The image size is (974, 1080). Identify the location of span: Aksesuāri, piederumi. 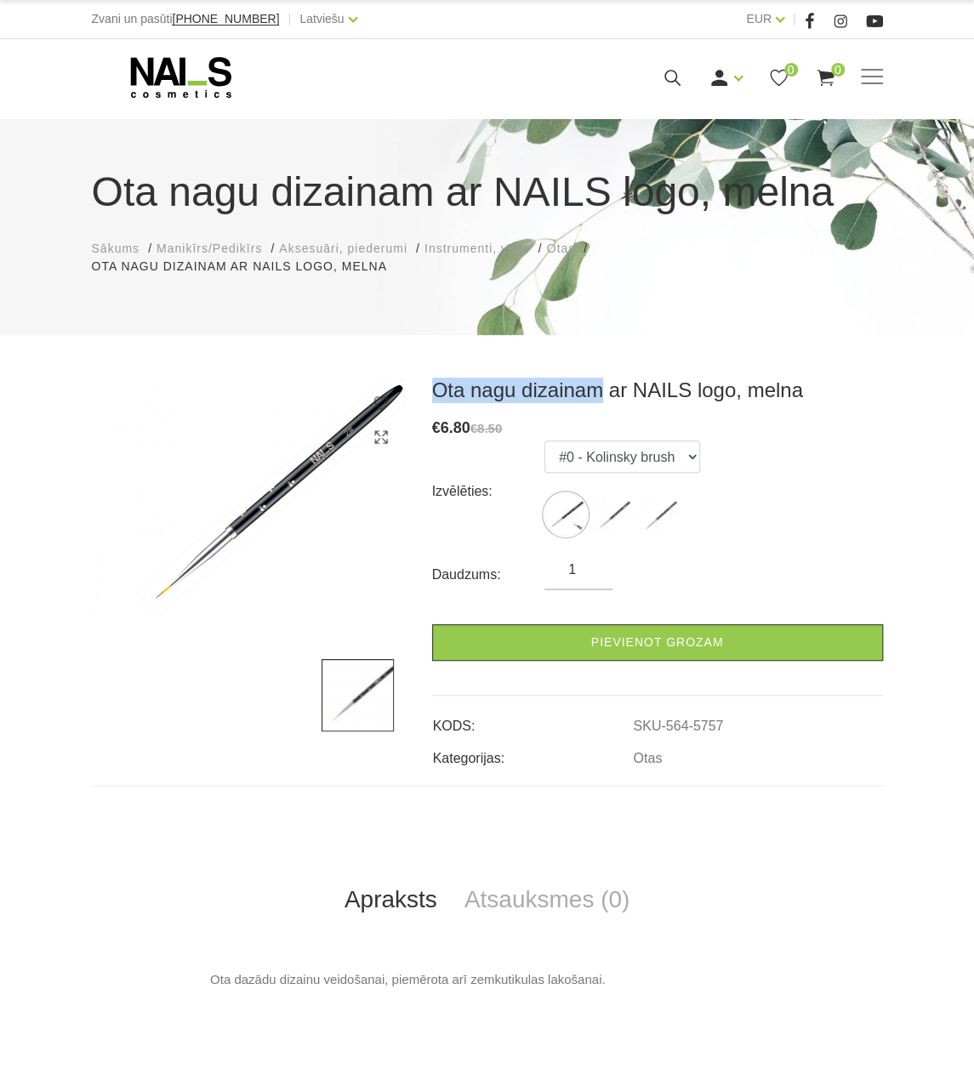
(343, 248).